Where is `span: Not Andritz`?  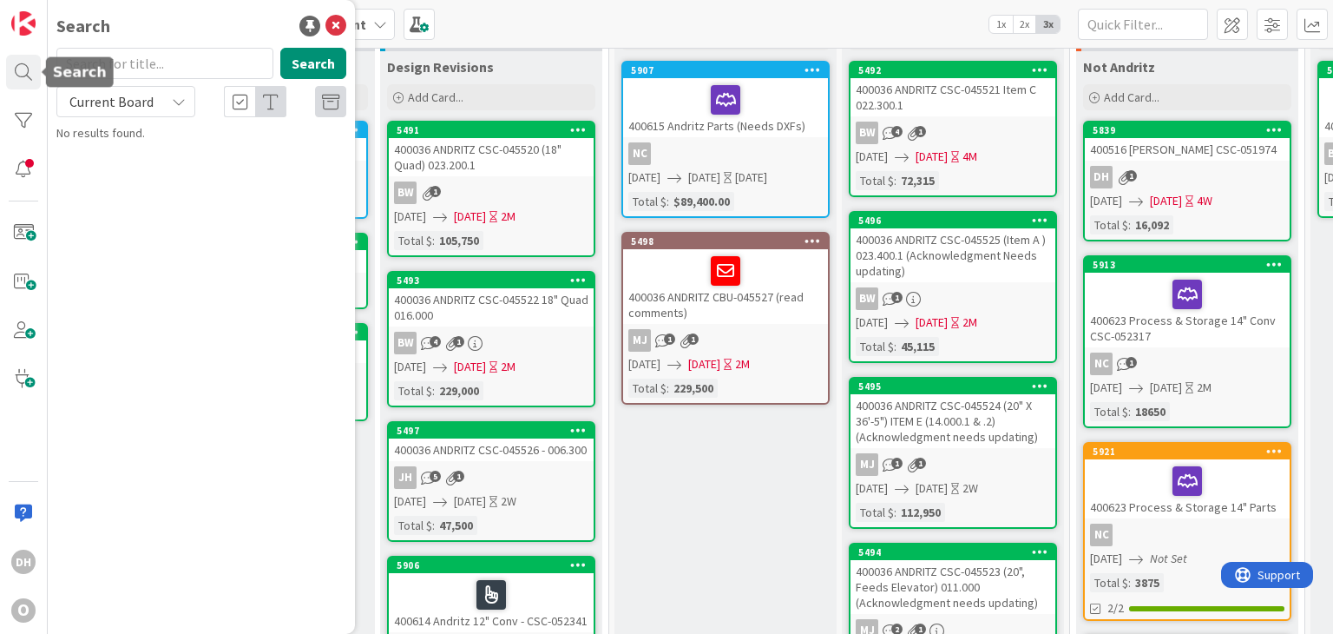
span: Not Andritz is located at coordinates (1119, 67).